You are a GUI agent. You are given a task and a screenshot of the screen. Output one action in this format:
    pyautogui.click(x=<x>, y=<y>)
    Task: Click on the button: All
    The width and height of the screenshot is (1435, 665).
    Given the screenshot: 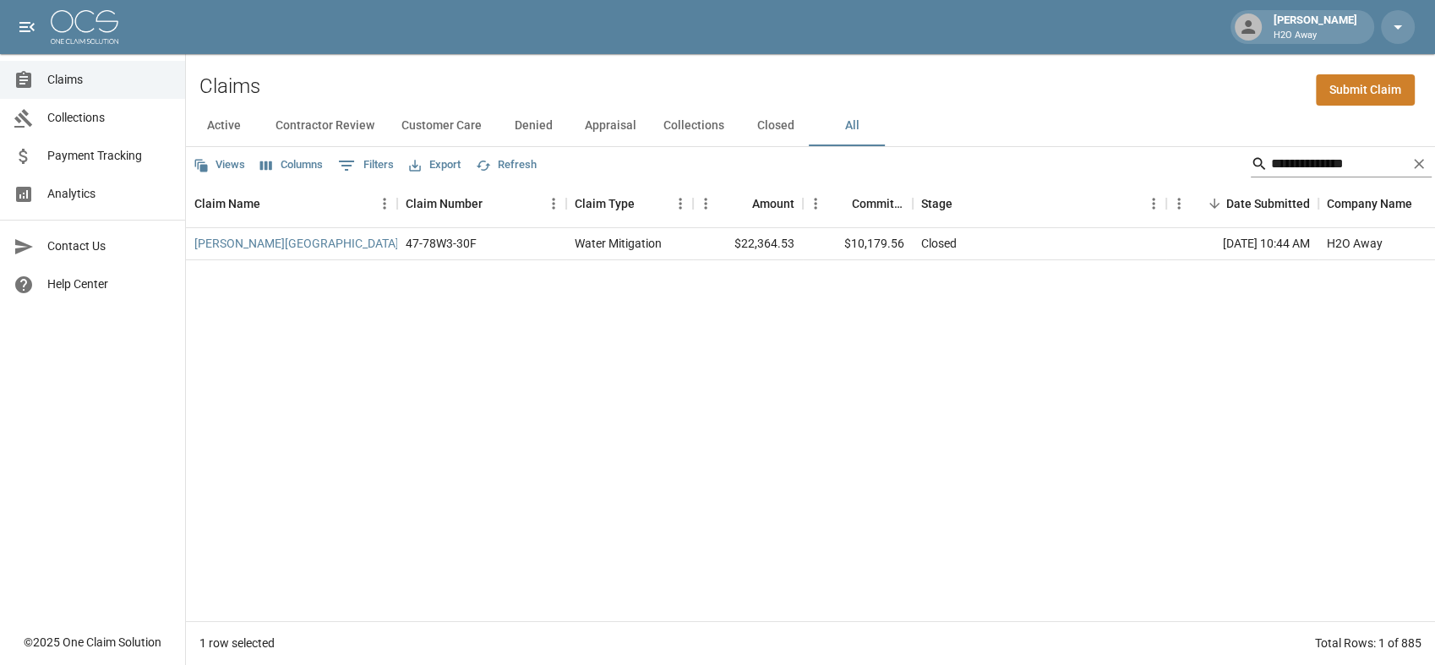 What is the action you would take?
    pyautogui.click(x=852, y=126)
    